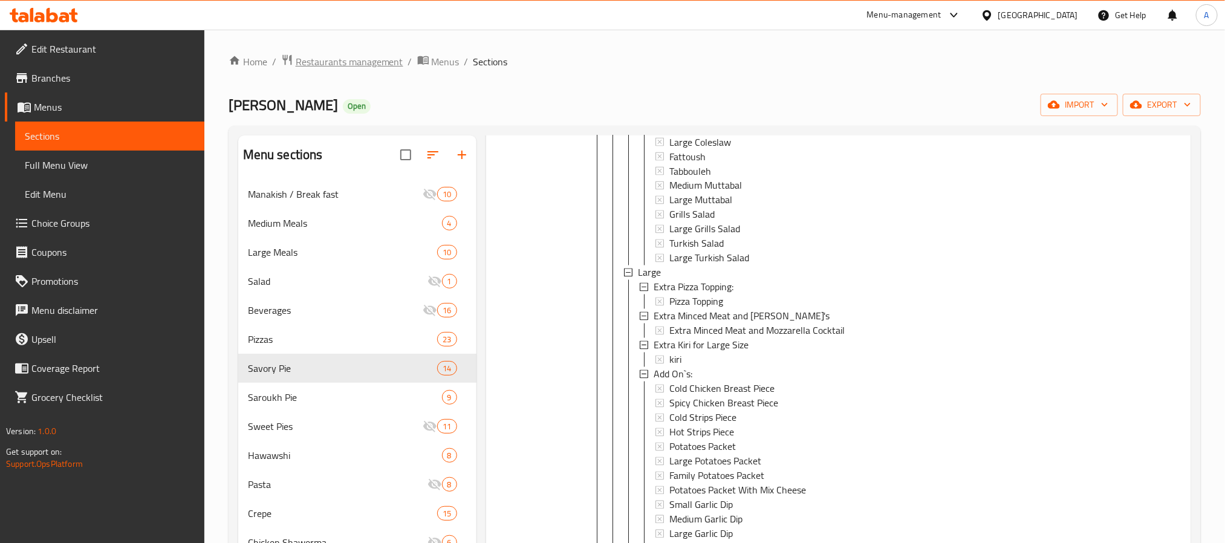 Image resolution: width=1225 pixels, height=543 pixels. Describe the element at coordinates (447, 310) in the screenshot. I see `span: 16` at that location.